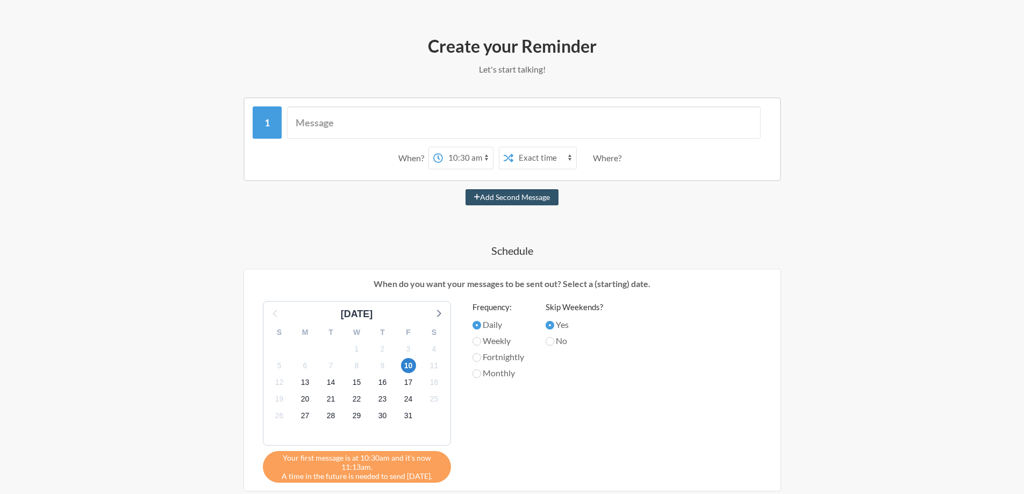 Image resolution: width=1024 pixels, height=494 pixels. What do you see at coordinates (408, 349) in the screenshot?
I see `span: Monday, November 3, 2025` at bounding box center [408, 349].